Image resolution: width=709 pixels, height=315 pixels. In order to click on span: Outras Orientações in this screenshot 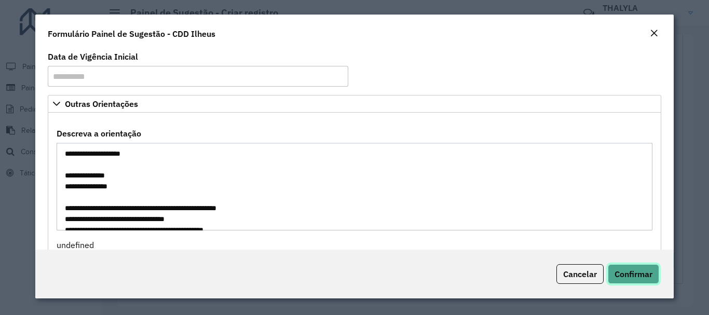, I will do `click(101, 104)`.